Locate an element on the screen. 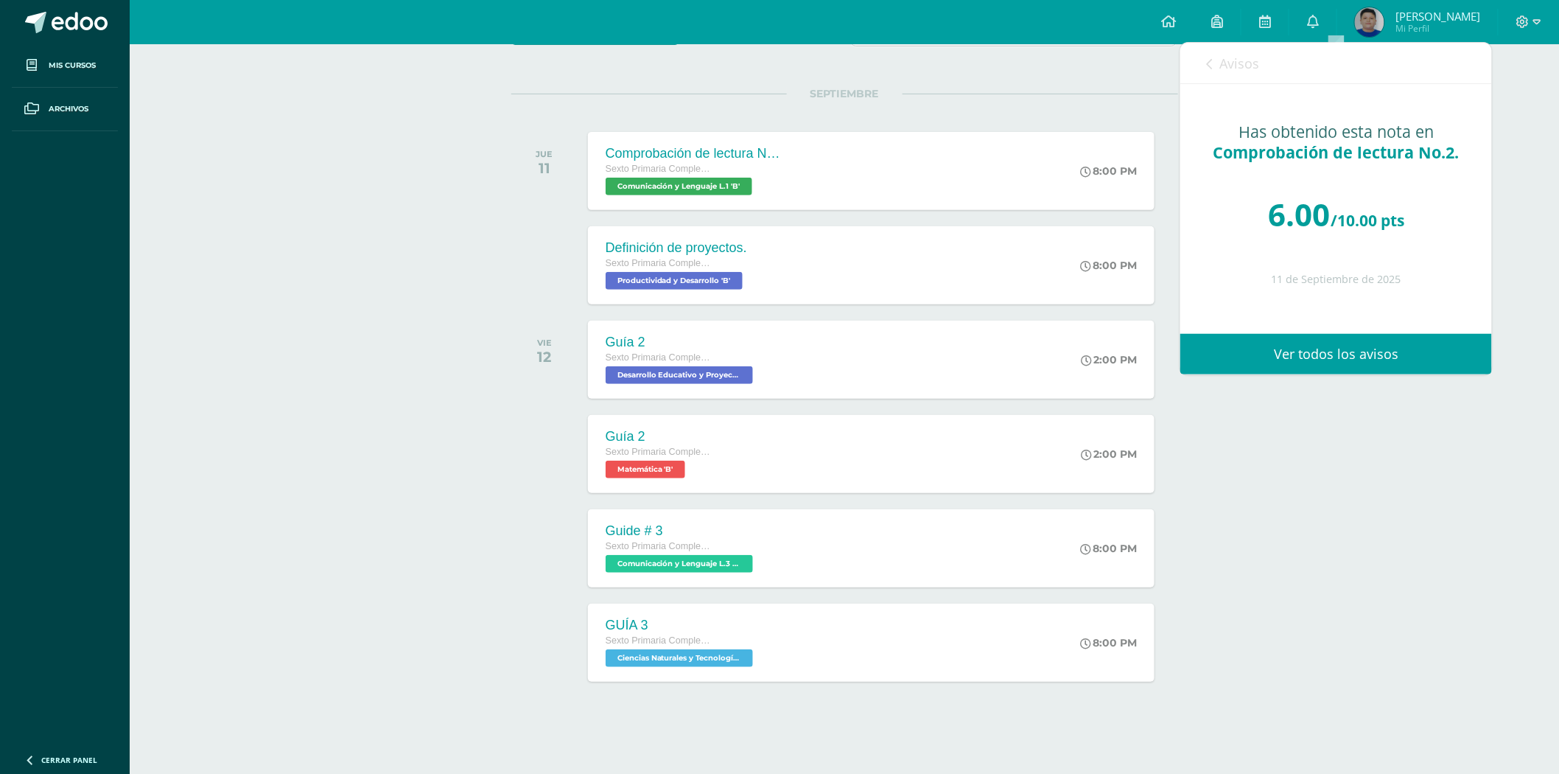  span: Cerrar panel is located at coordinates (69, 760).